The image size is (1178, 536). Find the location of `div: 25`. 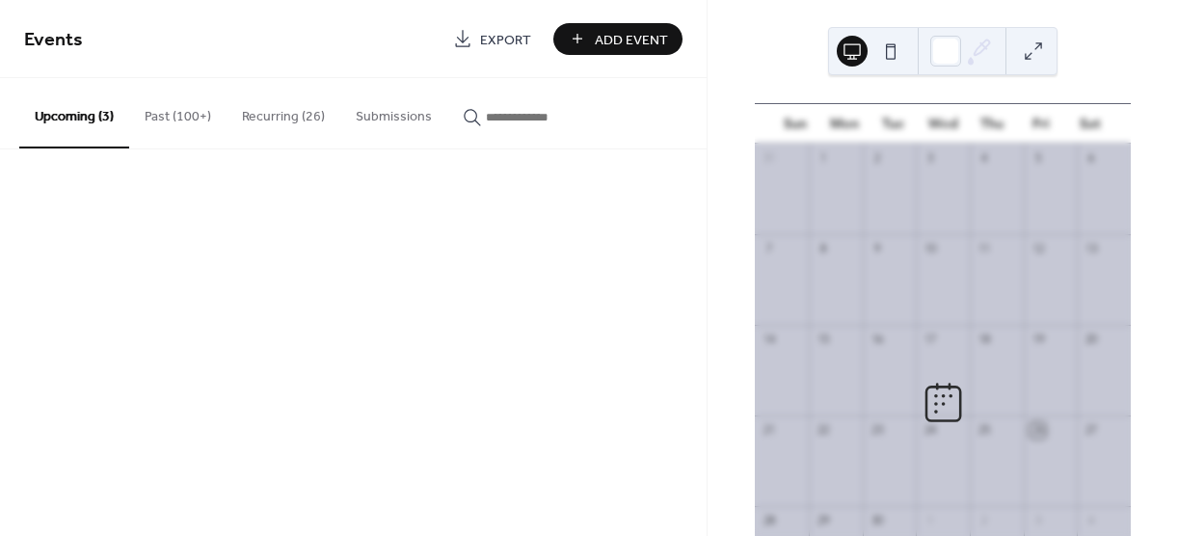

div: 25 is located at coordinates (983, 430).